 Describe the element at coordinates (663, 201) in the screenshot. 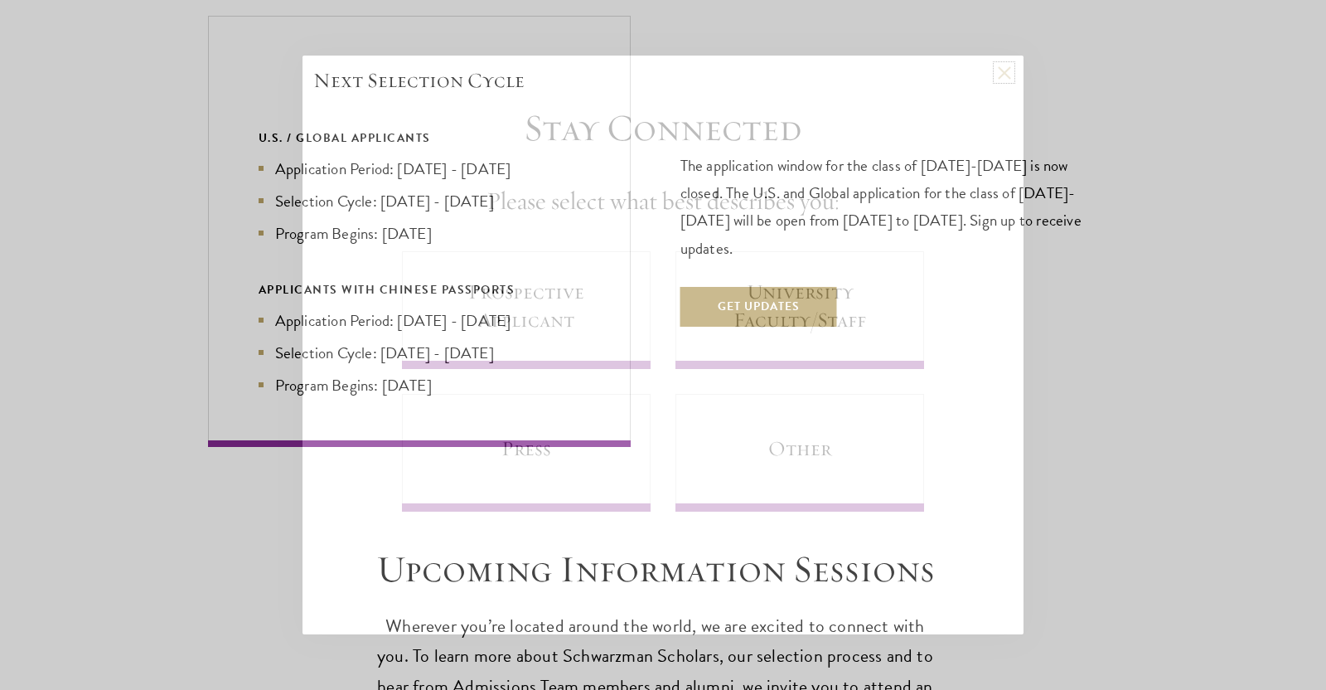

I see `h4: Please select what best describes you:` at that location.